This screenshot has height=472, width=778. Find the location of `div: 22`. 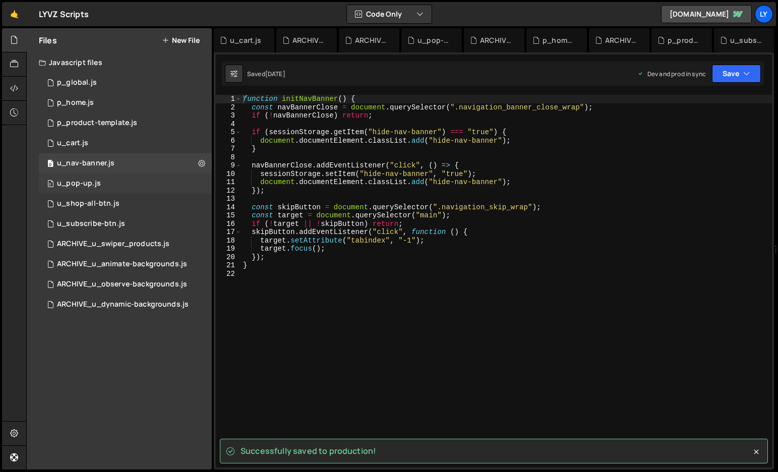

div: 22 is located at coordinates (228, 274).